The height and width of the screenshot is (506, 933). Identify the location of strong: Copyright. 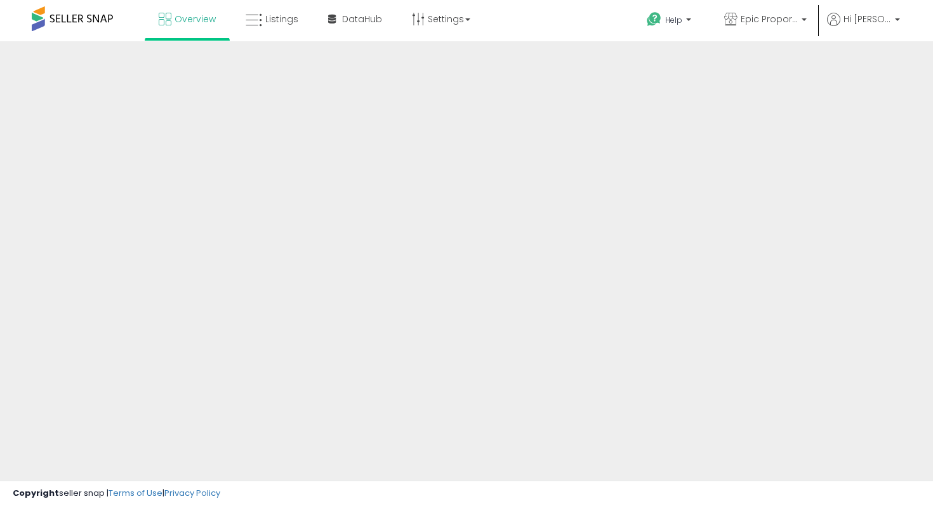
(36, 492).